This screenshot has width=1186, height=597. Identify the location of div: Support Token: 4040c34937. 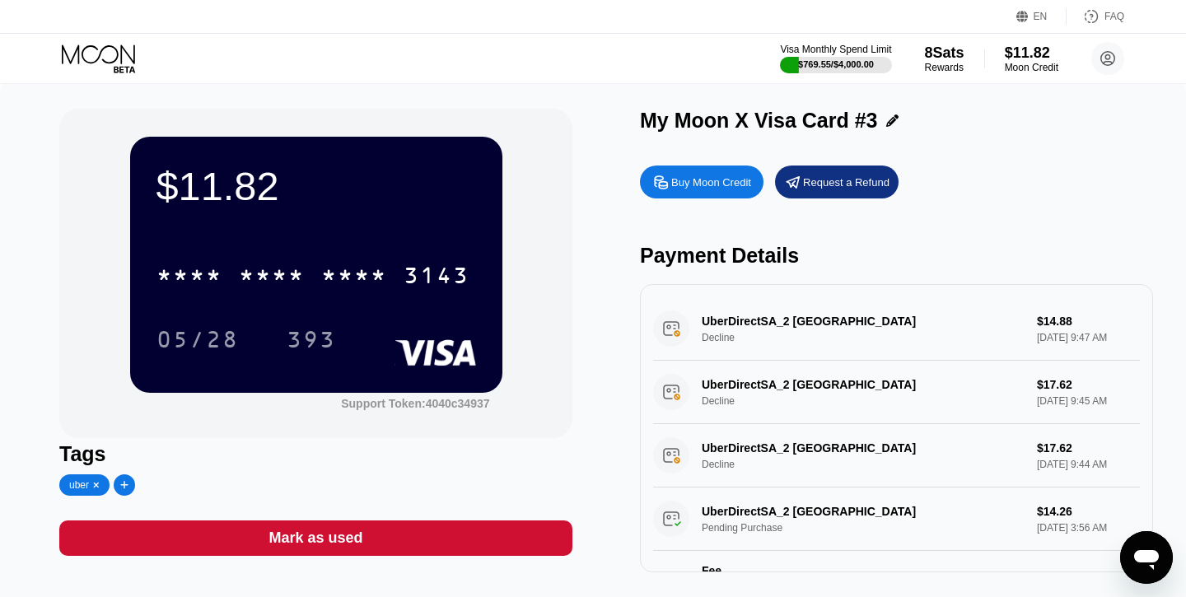
(415, 403).